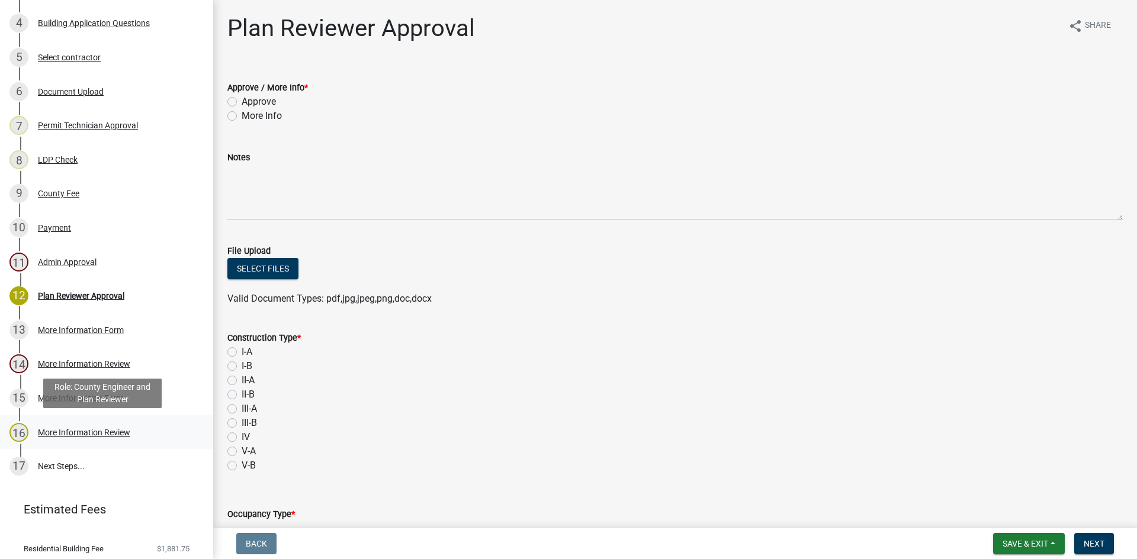 This screenshot has height=559, width=1137. I want to click on div: 16, so click(19, 433).